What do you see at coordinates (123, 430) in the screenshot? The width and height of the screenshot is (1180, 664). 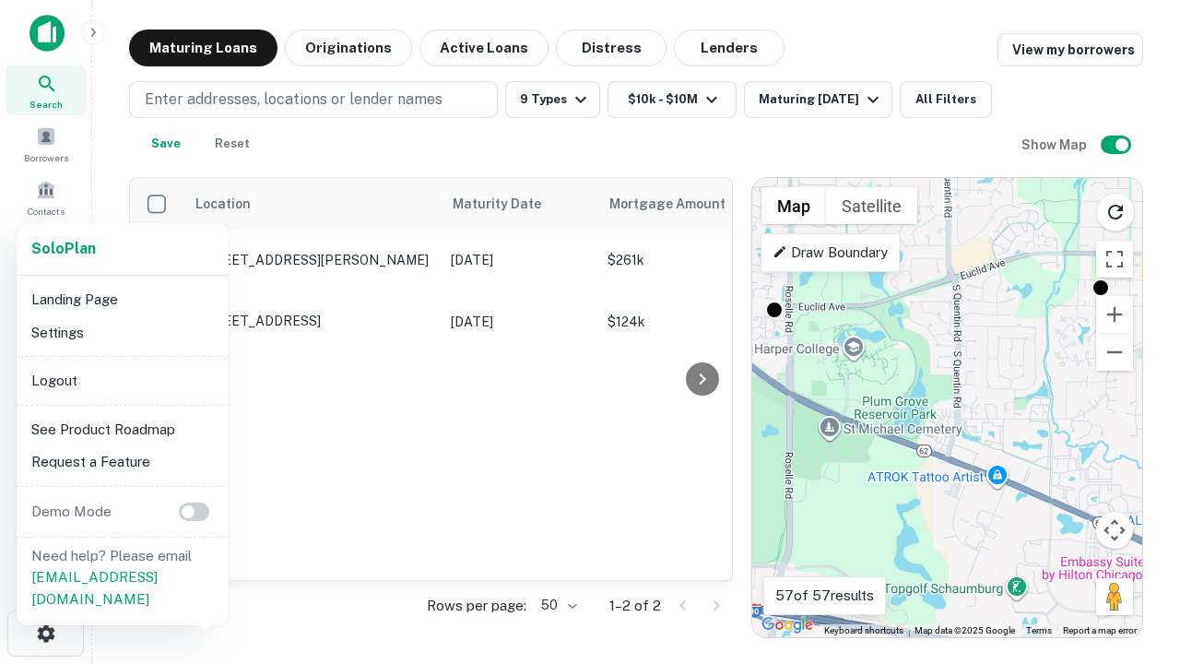 I see `li: See Product Roadmap` at bounding box center [123, 430].